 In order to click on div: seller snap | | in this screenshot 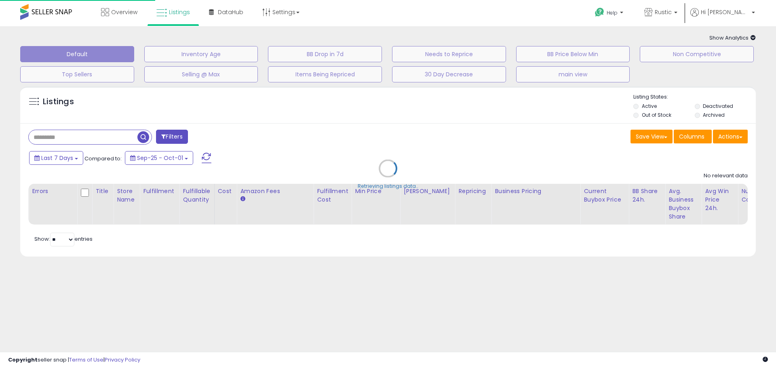, I will do `click(74, 360)`.